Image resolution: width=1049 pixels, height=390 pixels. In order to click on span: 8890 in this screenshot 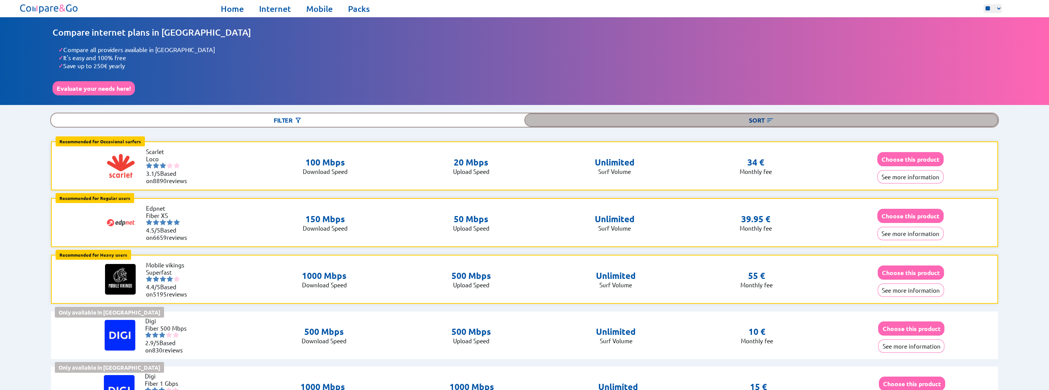, I will do `click(160, 181)`.